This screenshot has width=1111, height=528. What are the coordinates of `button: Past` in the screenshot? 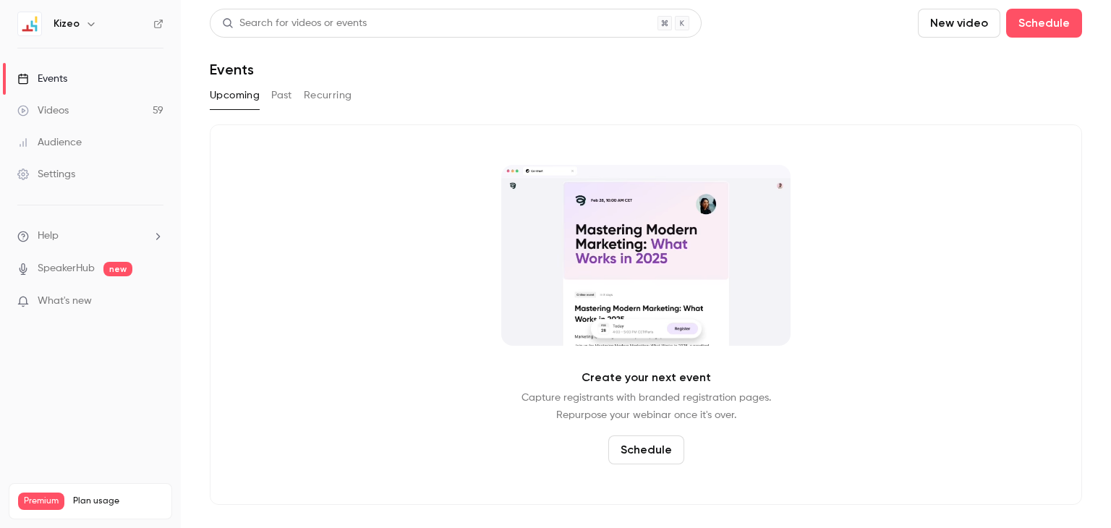 It's located at (281, 96).